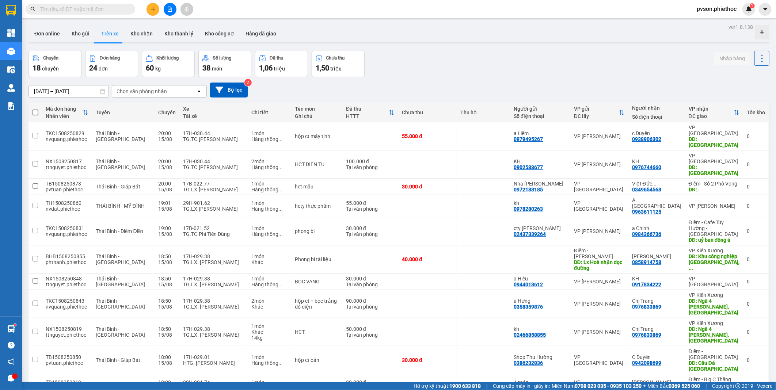  Describe the element at coordinates (150, 68) in the screenshot. I see `span: 60` at that location.